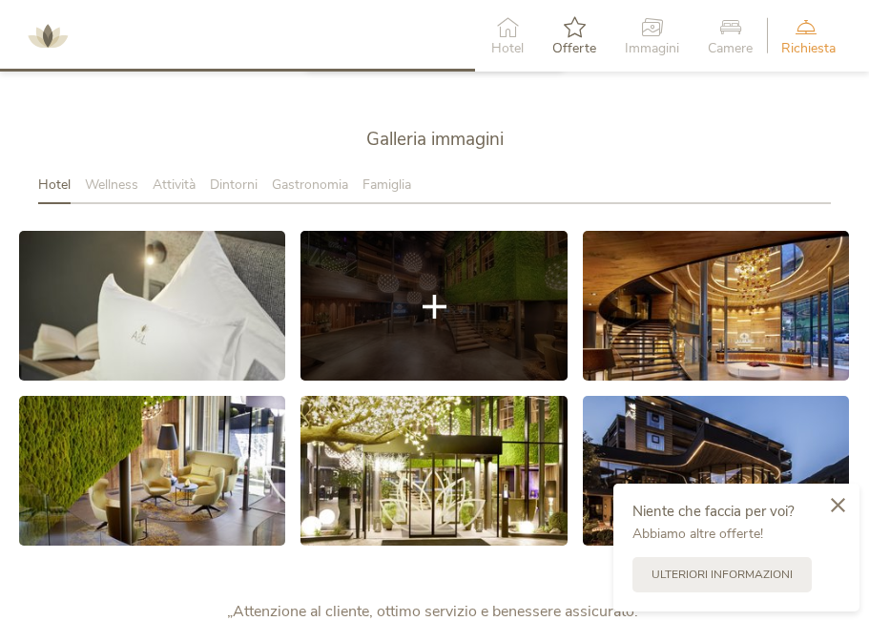 The height and width of the screenshot is (621, 869). Describe the element at coordinates (722, 574) in the screenshot. I see `a: Ulteriori informazioni` at that location.